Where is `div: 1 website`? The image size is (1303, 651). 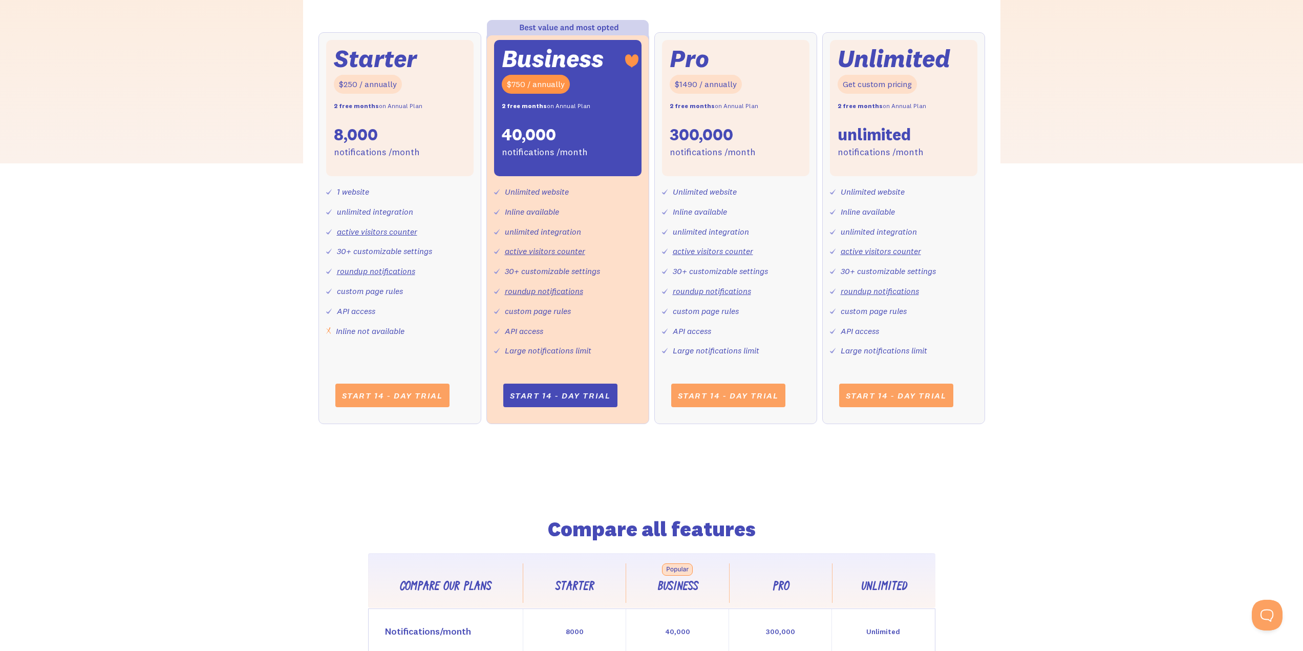
div: 1 website is located at coordinates (353, 192).